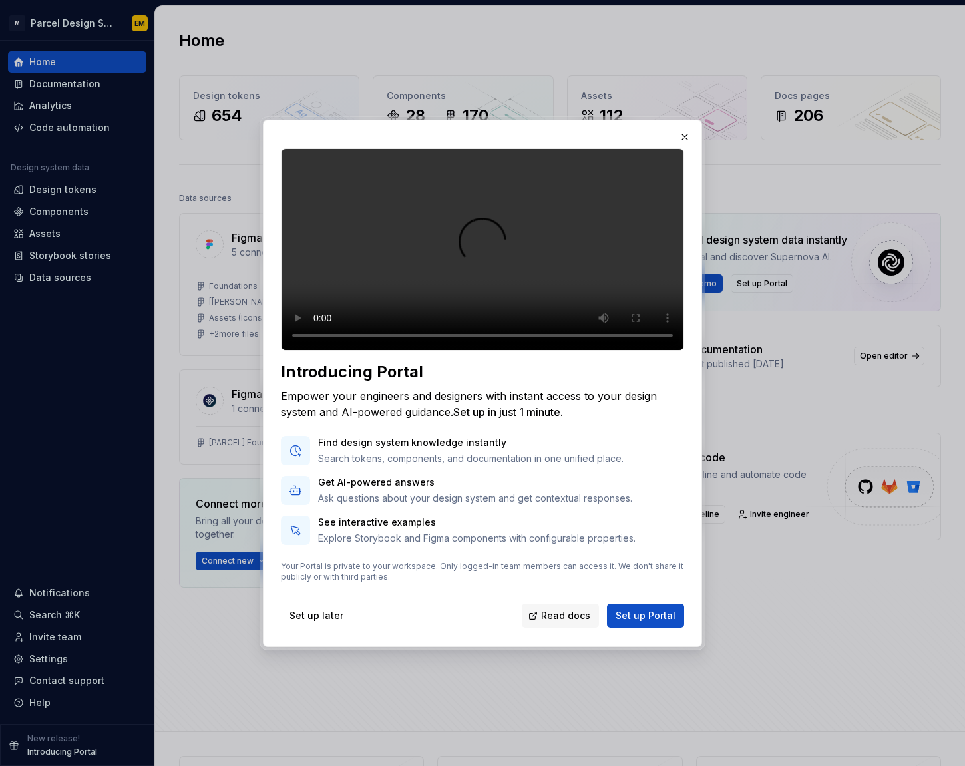  Describe the element at coordinates (475, 498) in the screenshot. I see `p: Ask questions about your design system and get contextual responses.` at that location.